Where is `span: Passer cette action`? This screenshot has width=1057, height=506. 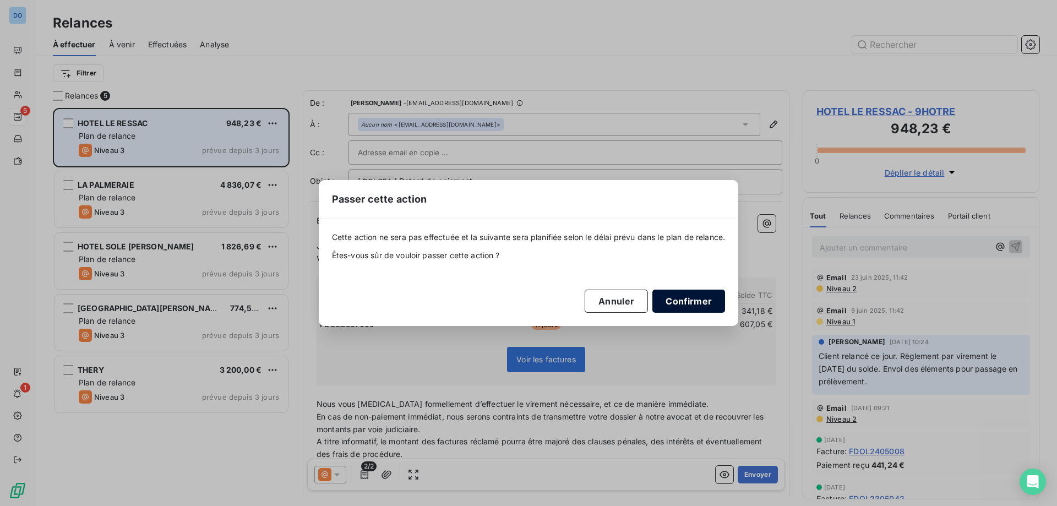
span: Passer cette action is located at coordinates (379, 199).